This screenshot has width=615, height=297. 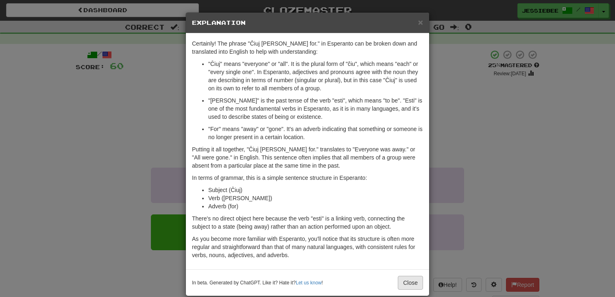 I want to click on p: "For" means "away" or "gone". It's an adverb indicating that something or someone is no longer pr..., so click(x=316, y=133).